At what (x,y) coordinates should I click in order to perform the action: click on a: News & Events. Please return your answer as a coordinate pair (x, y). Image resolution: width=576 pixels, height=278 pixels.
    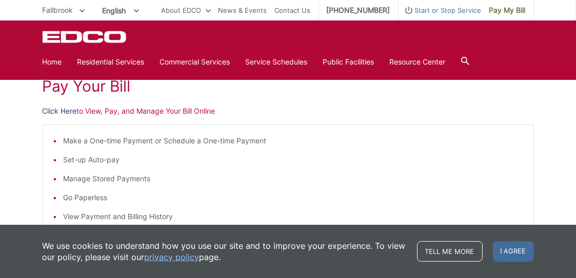
    Looking at the image, I should click on (242, 10).